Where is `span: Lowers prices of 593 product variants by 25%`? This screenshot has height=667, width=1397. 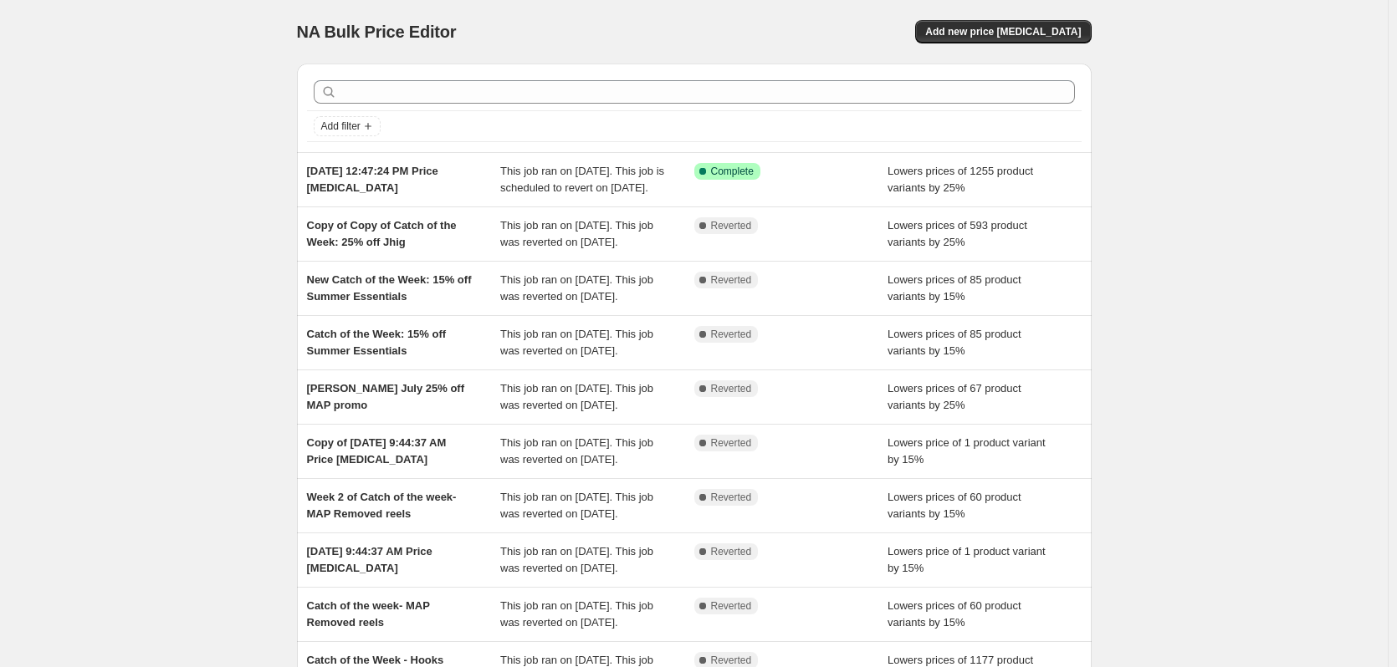 span: Lowers prices of 593 product variants by 25% is located at coordinates (957, 233).